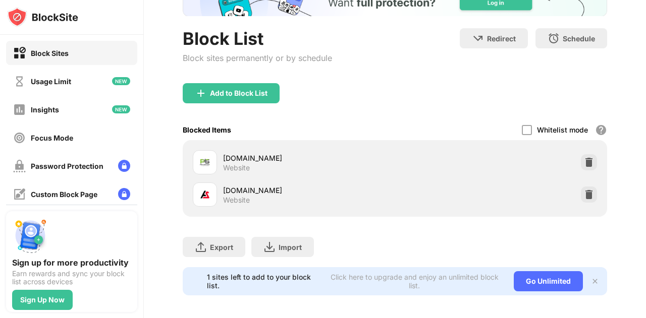 Image resolution: width=646 pixels, height=318 pixels. What do you see at coordinates (264, 281) in the screenshot?
I see `div: 1 sites left to add to your block list.` at bounding box center [264, 281].